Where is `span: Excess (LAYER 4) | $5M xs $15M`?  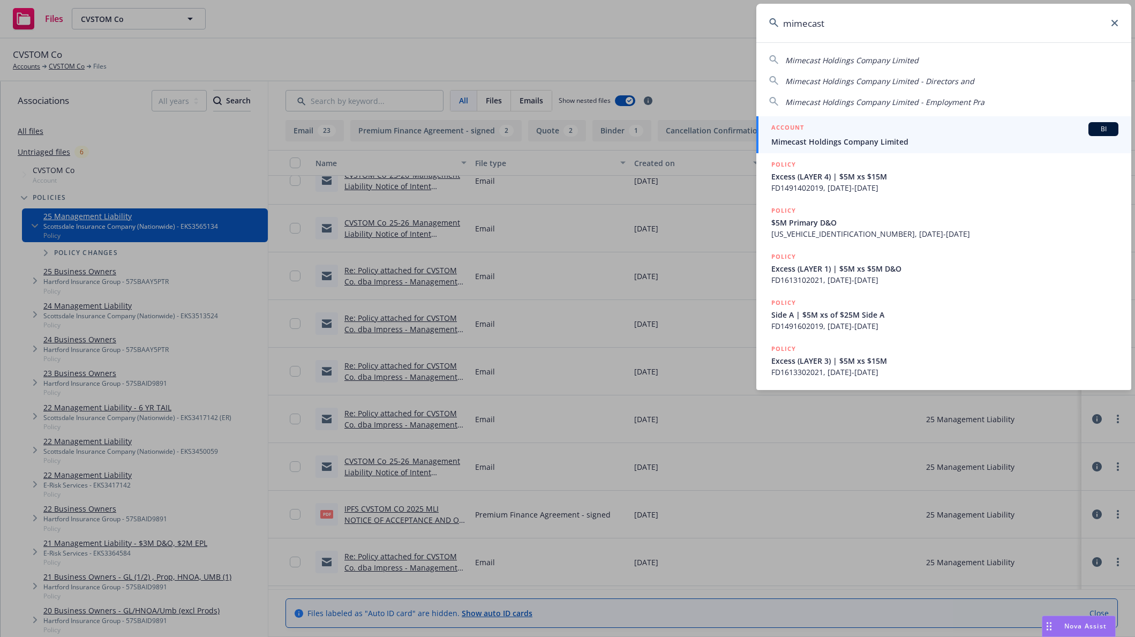
span: Excess (LAYER 4) | $5M xs $15M is located at coordinates (945, 176).